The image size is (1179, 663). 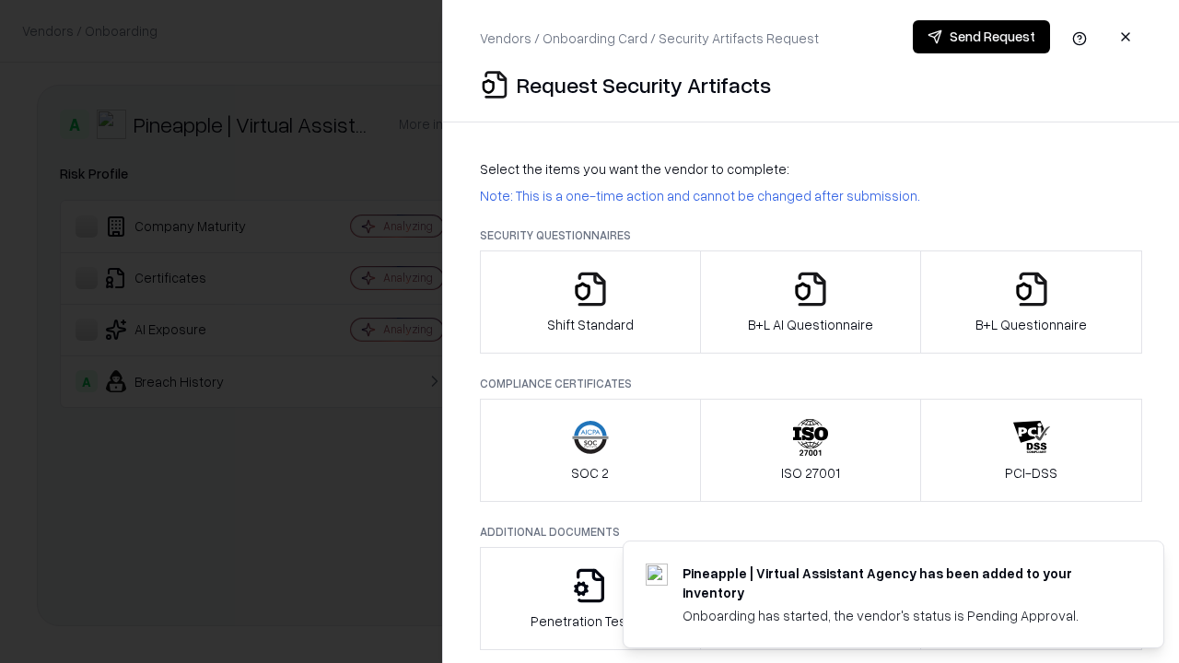 I want to click on button: B+L AI Questionnaire, so click(x=811, y=302).